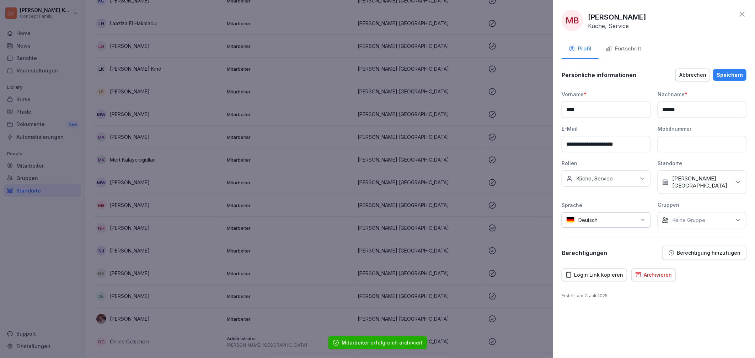 The image size is (755, 358). What do you see at coordinates (595, 275) in the screenshot?
I see `div: Login Link kopieren` at bounding box center [595, 275].